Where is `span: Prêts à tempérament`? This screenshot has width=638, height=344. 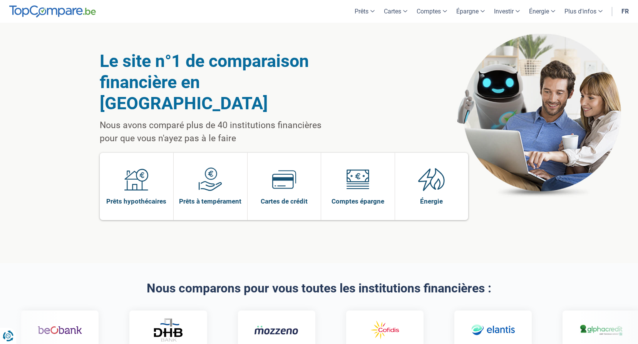
span: Prêts à tempérament is located at coordinates (210, 201).